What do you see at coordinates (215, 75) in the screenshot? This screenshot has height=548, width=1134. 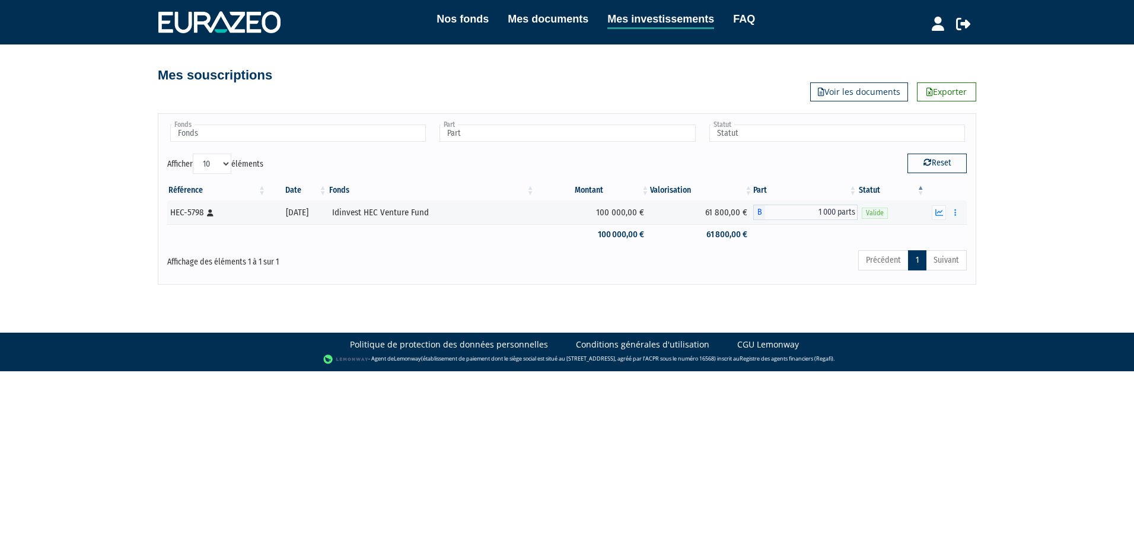 I see `h4: Mes souscriptions` at bounding box center [215, 75].